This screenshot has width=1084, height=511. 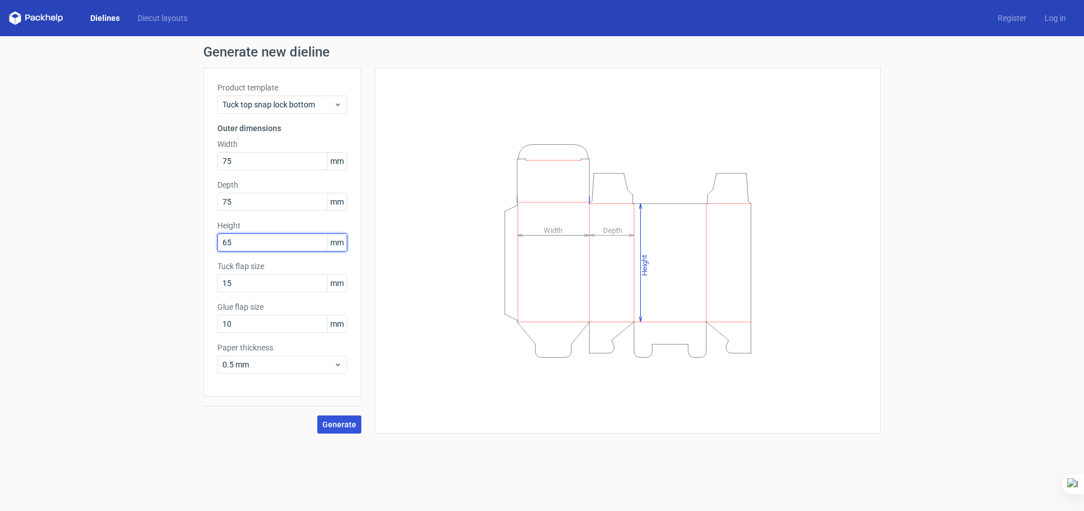 I want to click on label: Glue flap size, so click(x=282, y=307).